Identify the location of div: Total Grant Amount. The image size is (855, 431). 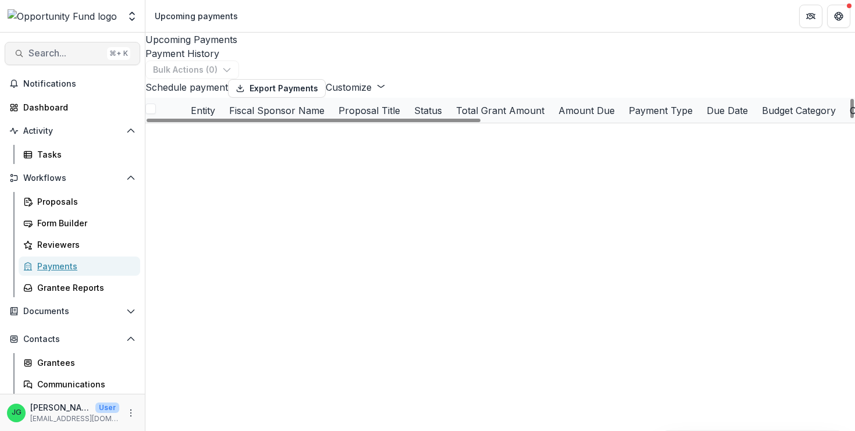
(500, 110).